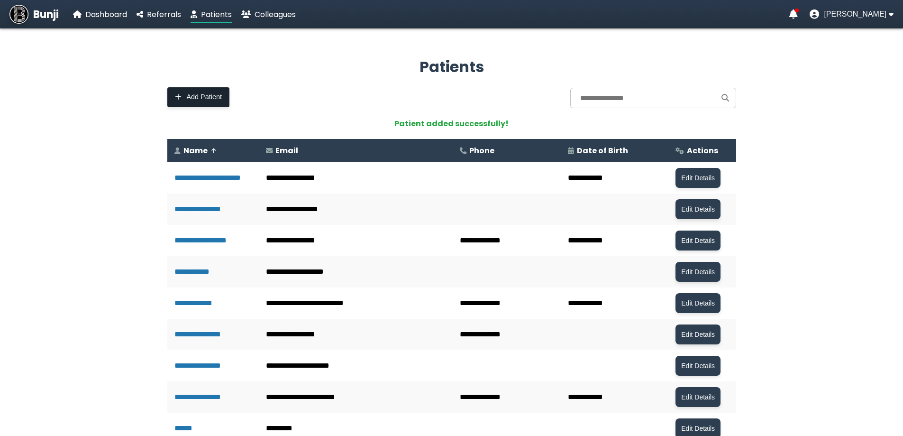 The width and height of the screenshot is (903, 436). What do you see at coordinates (19, 14) in the screenshot?
I see `img: Bunji Dental Referral Management` at bounding box center [19, 14].